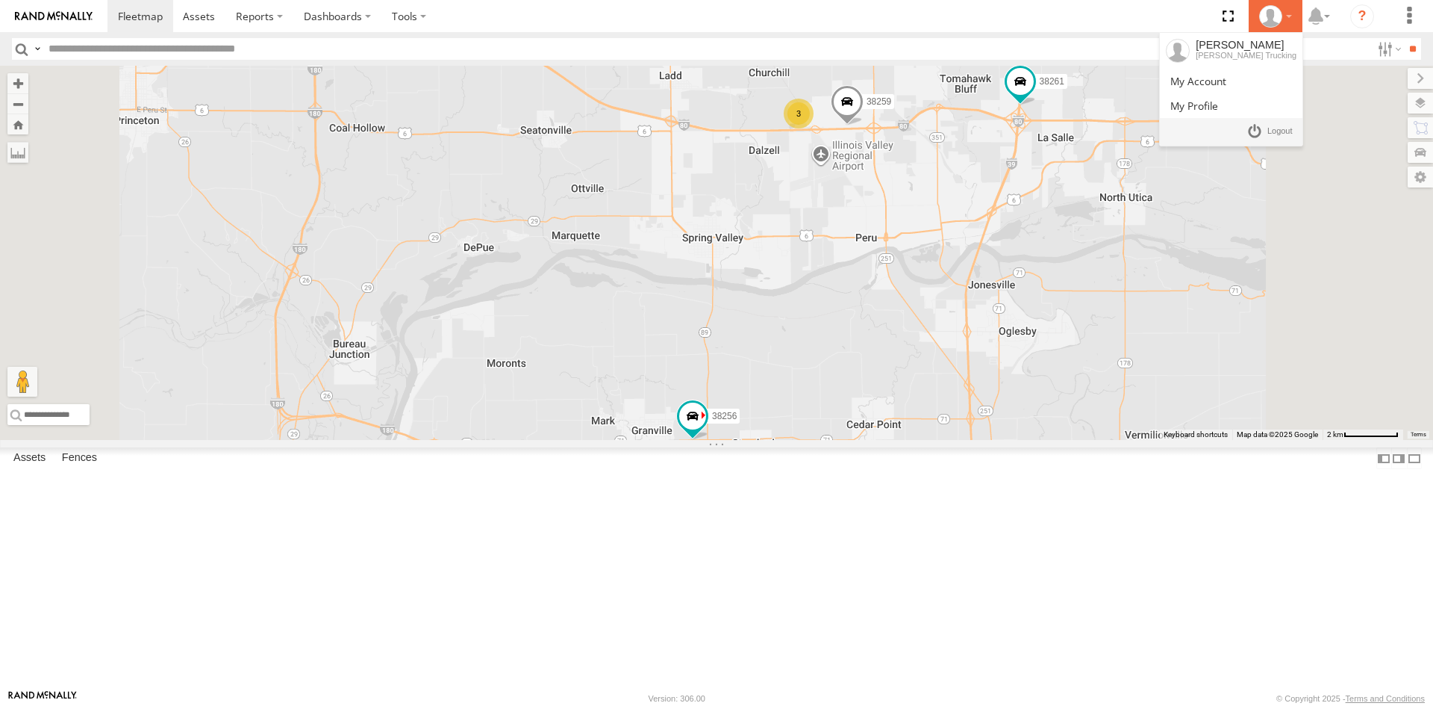 This screenshot has width=1433, height=706. Describe the element at coordinates (799, 113) in the screenshot. I see `div: 3` at that location.